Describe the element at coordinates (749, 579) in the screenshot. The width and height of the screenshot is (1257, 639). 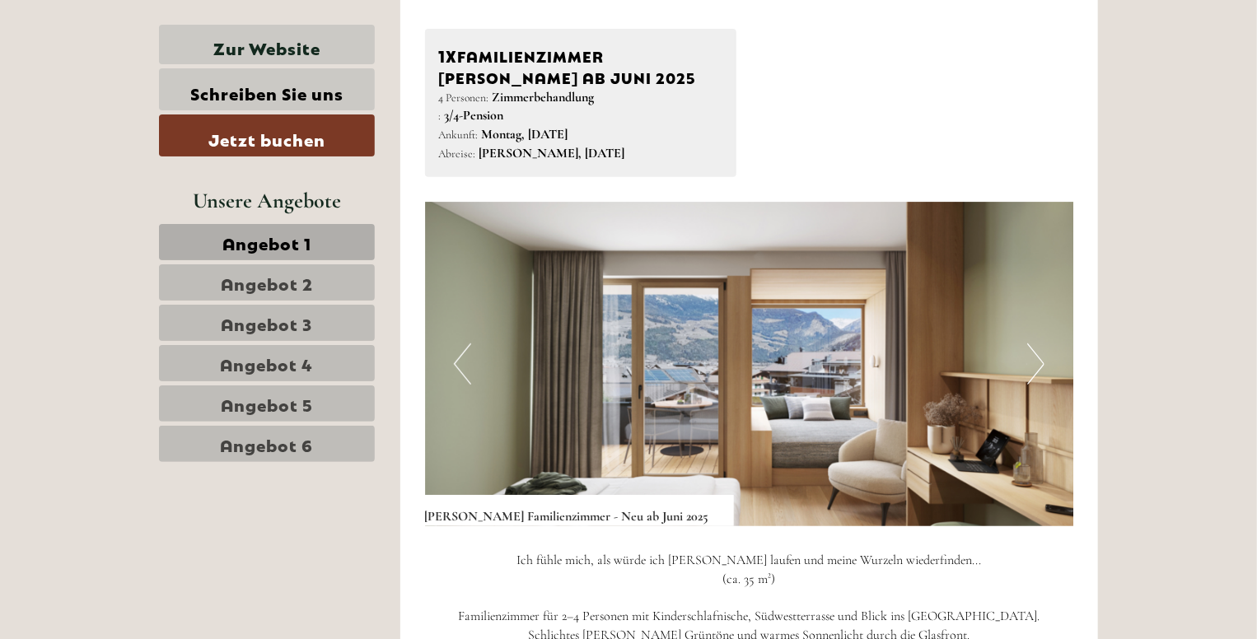
I see `font: (ca. 35 m²)` at that location.